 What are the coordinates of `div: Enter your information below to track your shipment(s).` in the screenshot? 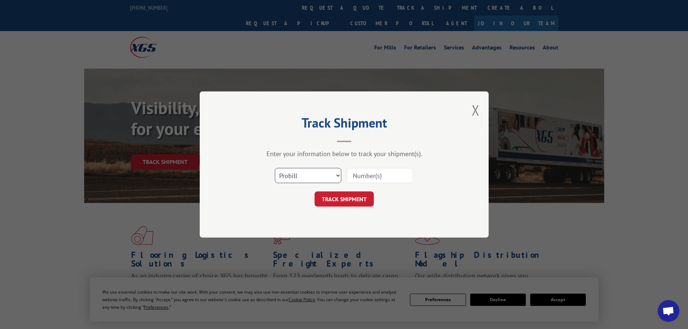 It's located at (344, 153).